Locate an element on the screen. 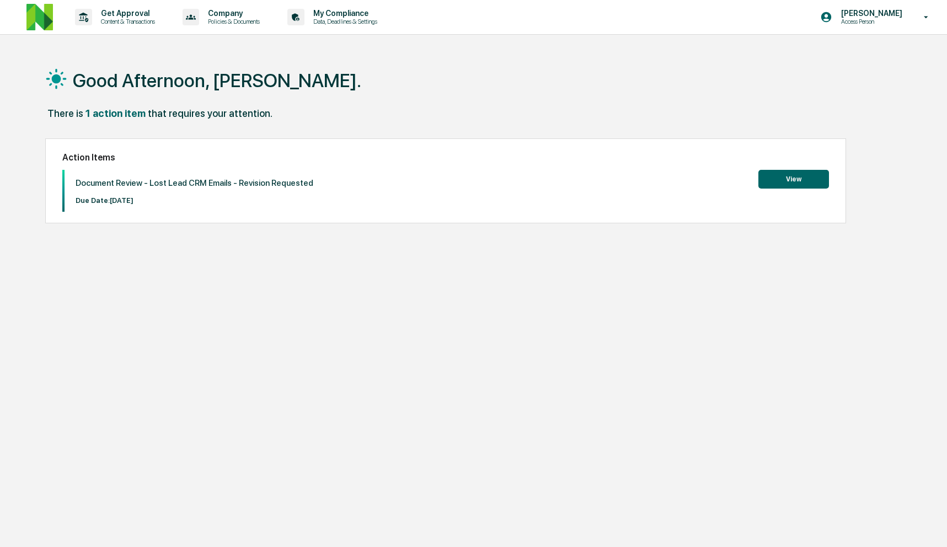  p: Company is located at coordinates (232, 13).